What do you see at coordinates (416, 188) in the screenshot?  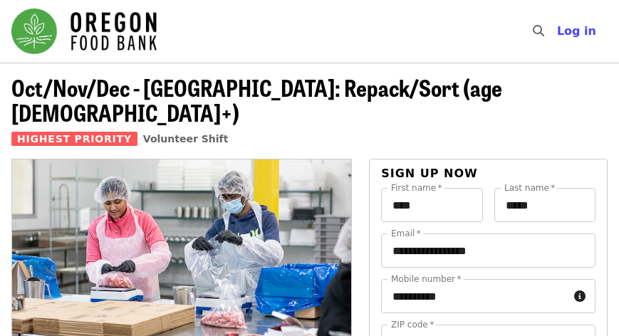 I see `label: First name` at bounding box center [416, 188].